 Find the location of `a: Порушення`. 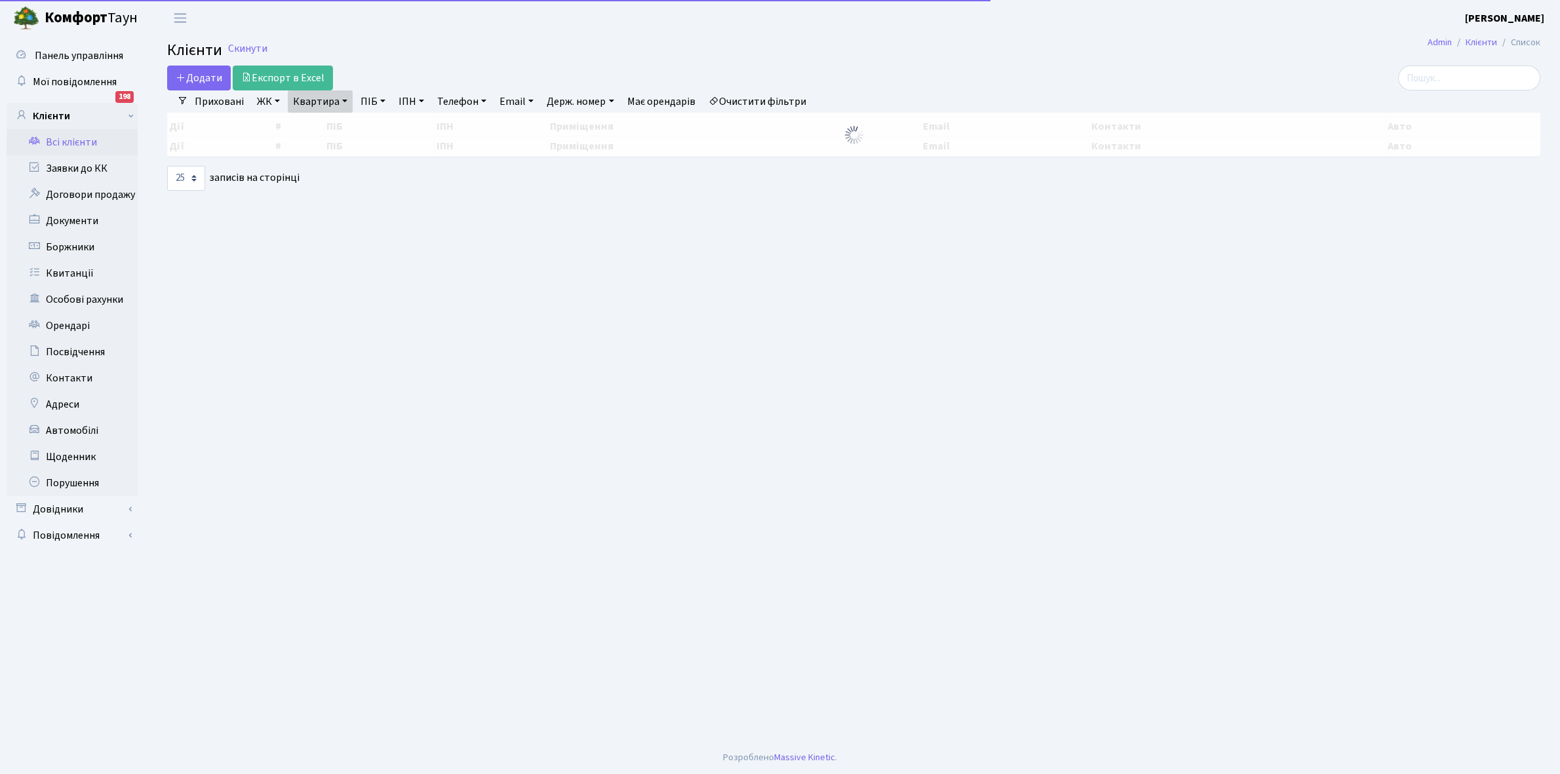

a: Порушення is located at coordinates (72, 483).